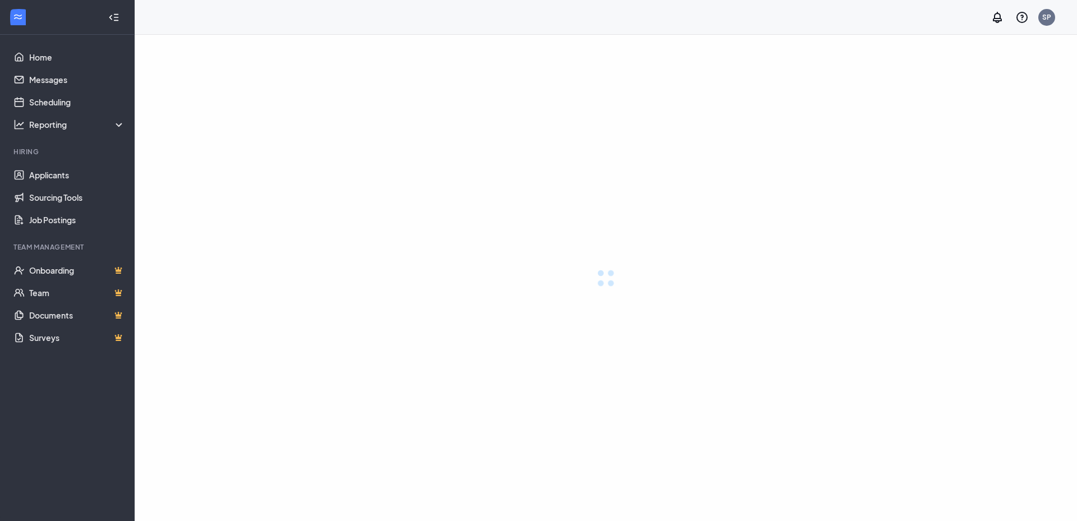  Describe the element at coordinates (68, 152) in the screenshot. I see `div: Hiring` at that location.